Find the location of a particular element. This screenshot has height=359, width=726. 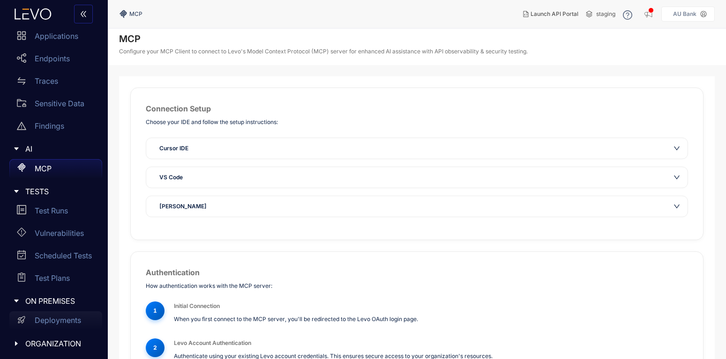

h2: Connection Setup is located at coordinates (417, 109).